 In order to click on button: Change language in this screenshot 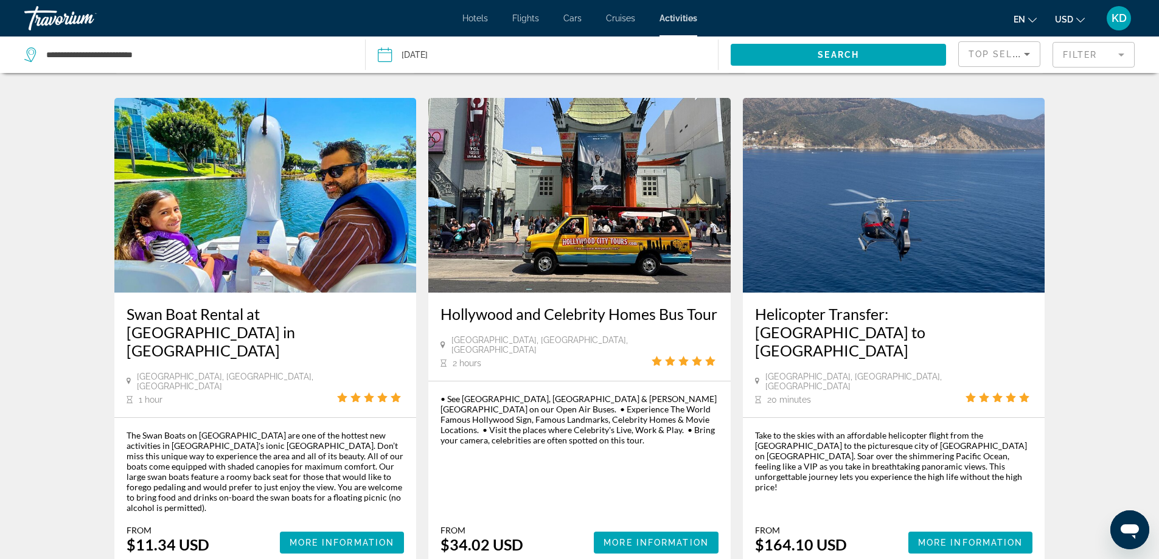, I will do `click(1026, 19)`.